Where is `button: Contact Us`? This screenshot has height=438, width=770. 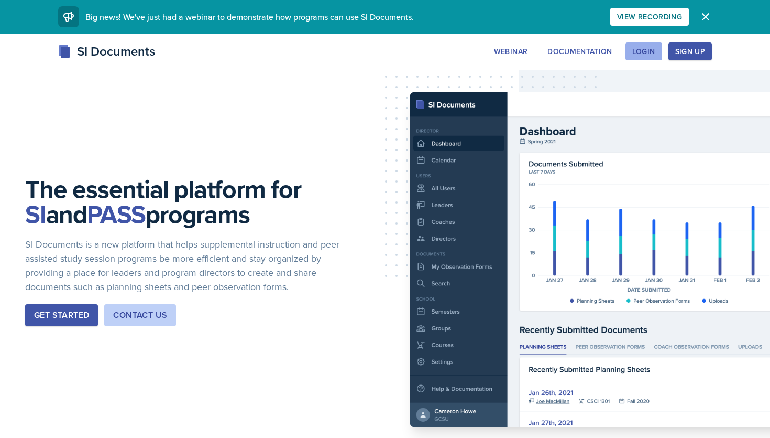 button: Contact Us is located at coordinates (140, 315).